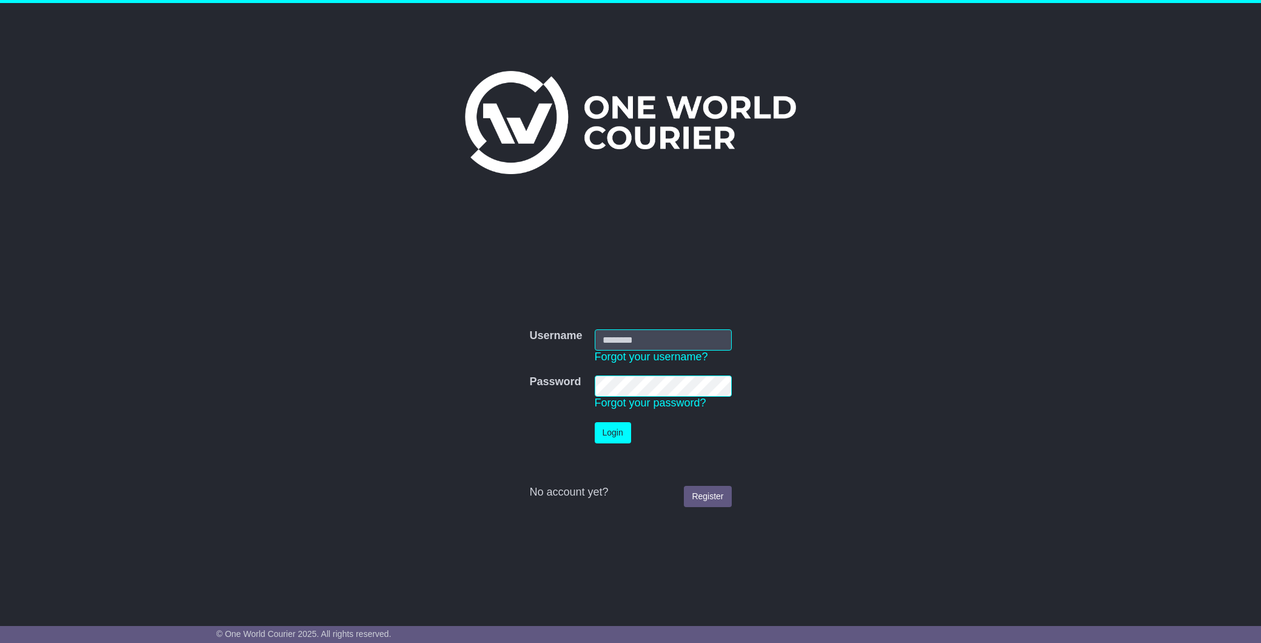 This screenshot has height=643, width=1261. I want to click on button: Login, so click(613, 432).